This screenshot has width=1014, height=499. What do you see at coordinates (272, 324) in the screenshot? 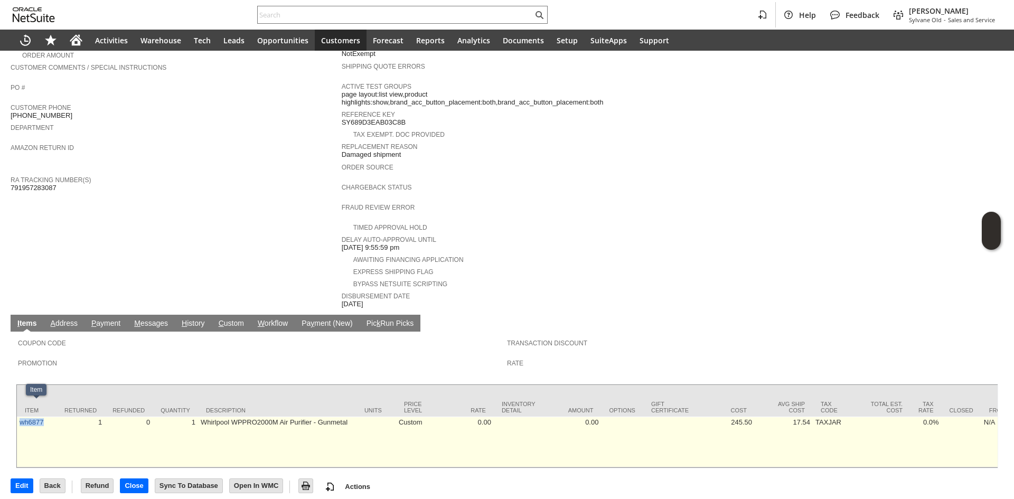
I see `a: Workflow` at bounding box center [272, 324].